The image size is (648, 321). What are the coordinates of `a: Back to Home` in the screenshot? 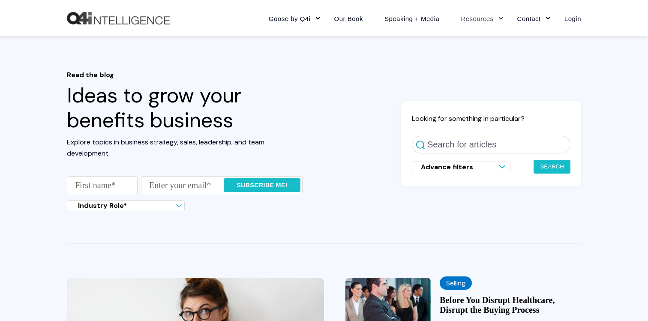 It's located at (118, 18).